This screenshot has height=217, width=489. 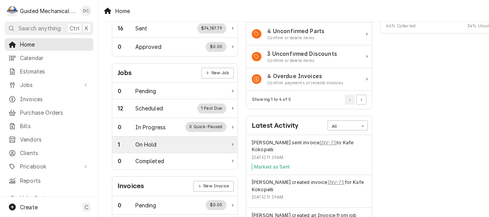 What do you see at coordinates (347, 125) in the screenshot?
I see `div: Card Data Filter Control` at bounding box center [347, 125].